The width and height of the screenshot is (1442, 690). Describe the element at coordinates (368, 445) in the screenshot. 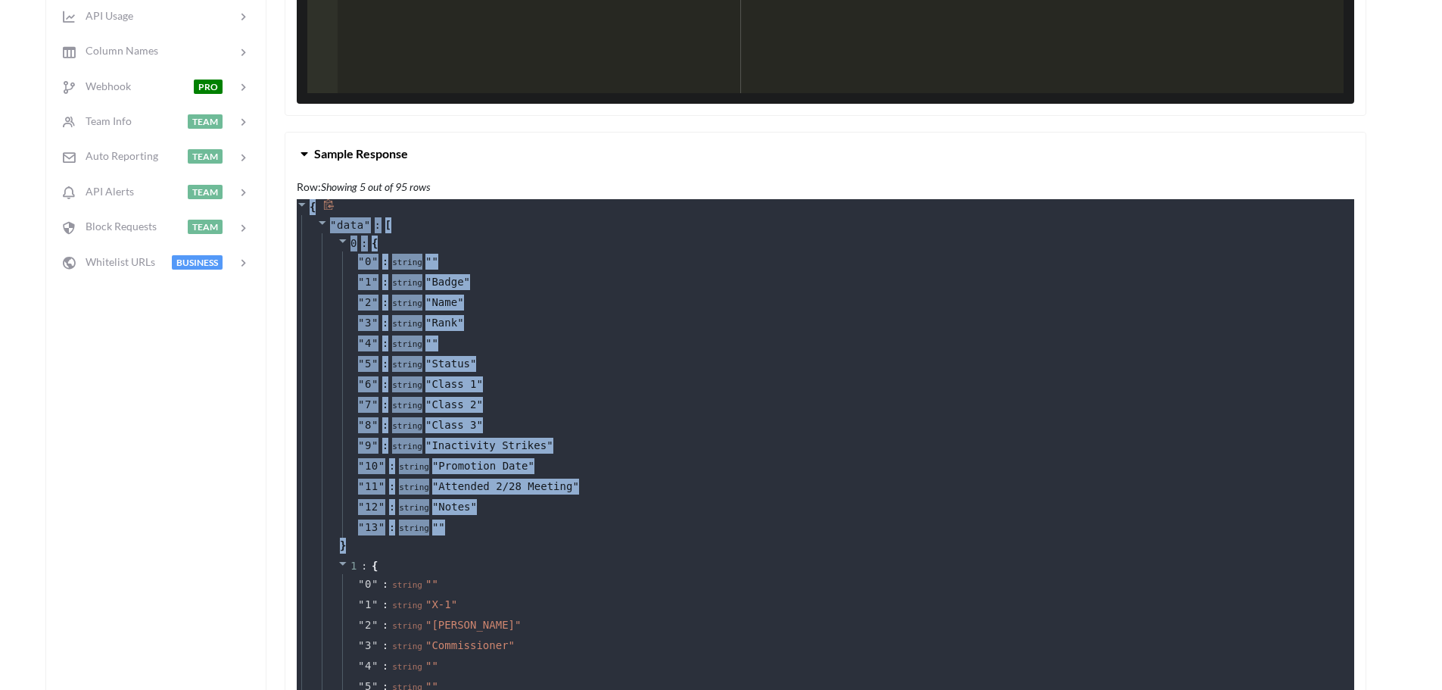

I see `span: 9` at that location.